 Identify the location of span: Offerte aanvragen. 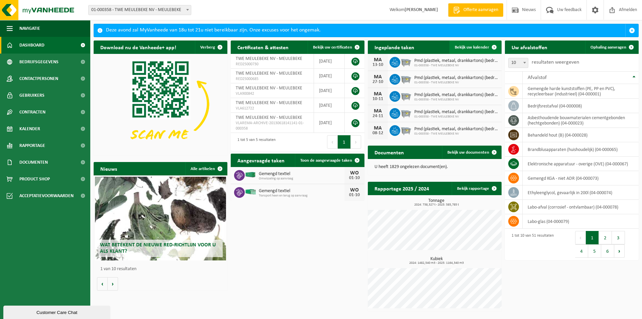
(481, 10).